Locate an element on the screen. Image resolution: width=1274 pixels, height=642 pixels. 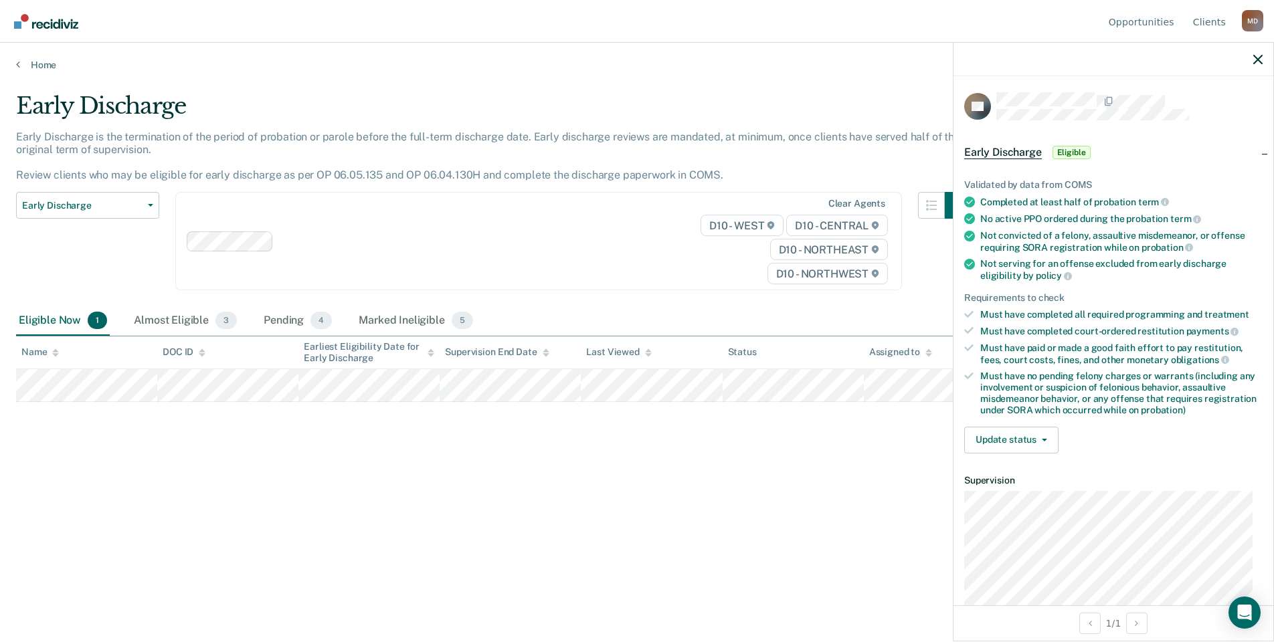
span: 5 is located at coordinates (462, 320).